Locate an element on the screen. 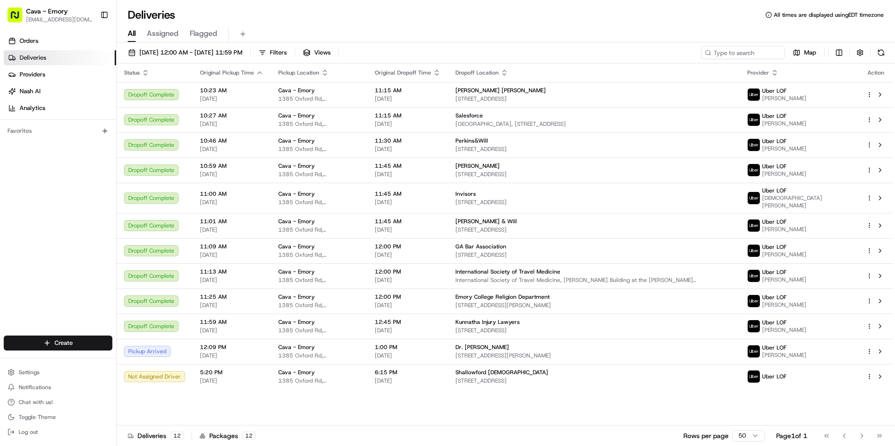  div: Packages is located at coordinates (227, 436).